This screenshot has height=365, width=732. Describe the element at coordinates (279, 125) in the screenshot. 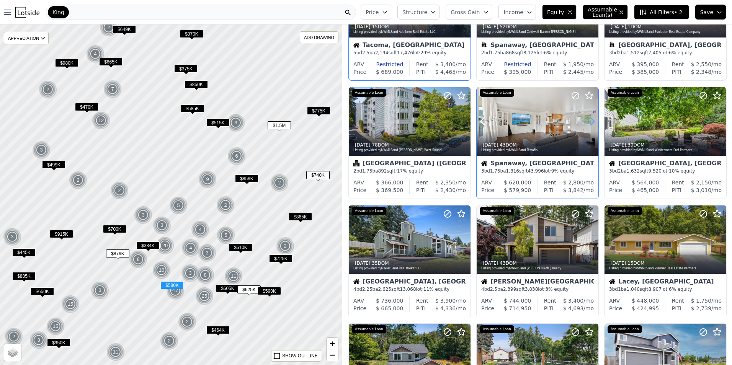

I see `span: $1.5M` at that location.